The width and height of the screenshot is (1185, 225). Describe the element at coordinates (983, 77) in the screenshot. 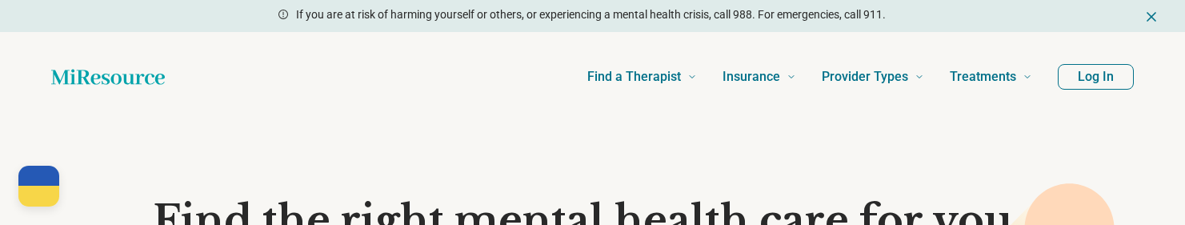

I see `span: Treatments` at that location.